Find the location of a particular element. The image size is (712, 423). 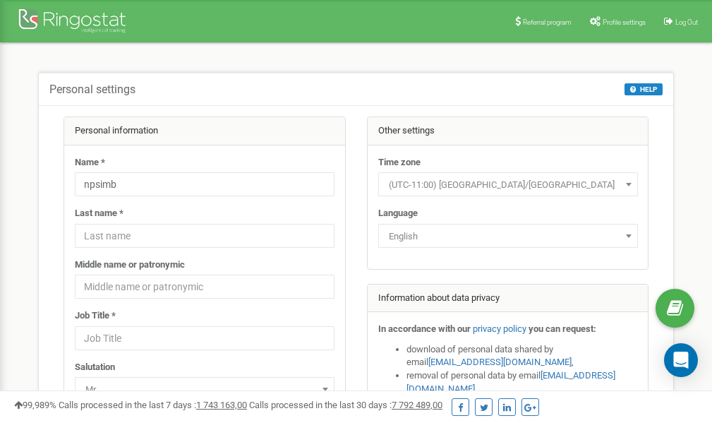

a: privacy policy is located at coordinates (500, 328).